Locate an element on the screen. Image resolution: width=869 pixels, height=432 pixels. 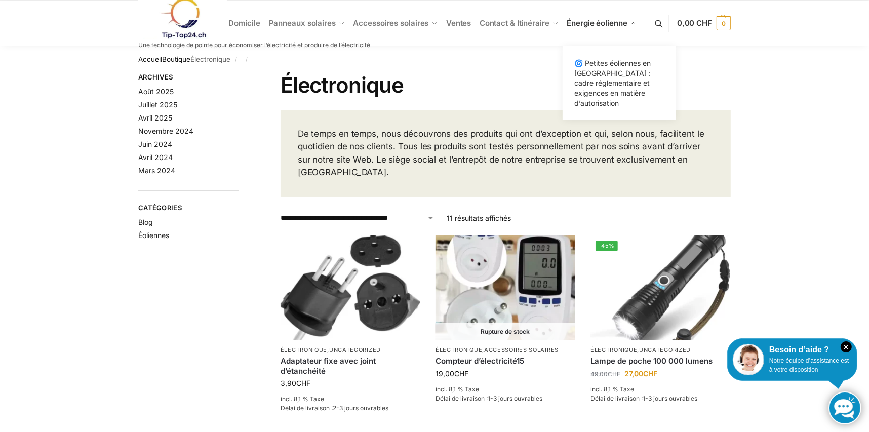
font: 11 résultats affichés is located at coordinates (478, 218).